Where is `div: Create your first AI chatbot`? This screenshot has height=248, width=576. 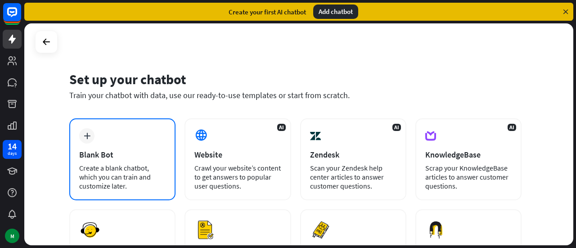
div: Create your first AI chatbot is located at coordinates (267, 12).